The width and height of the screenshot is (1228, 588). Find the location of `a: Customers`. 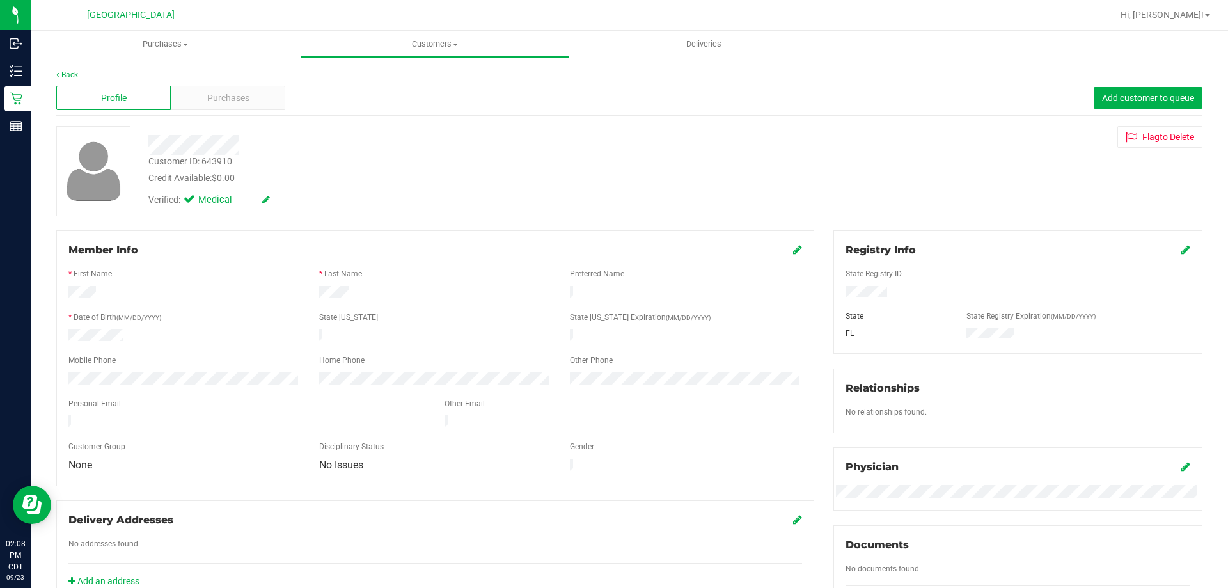

a: Customers is located at coordinates (434, 44).